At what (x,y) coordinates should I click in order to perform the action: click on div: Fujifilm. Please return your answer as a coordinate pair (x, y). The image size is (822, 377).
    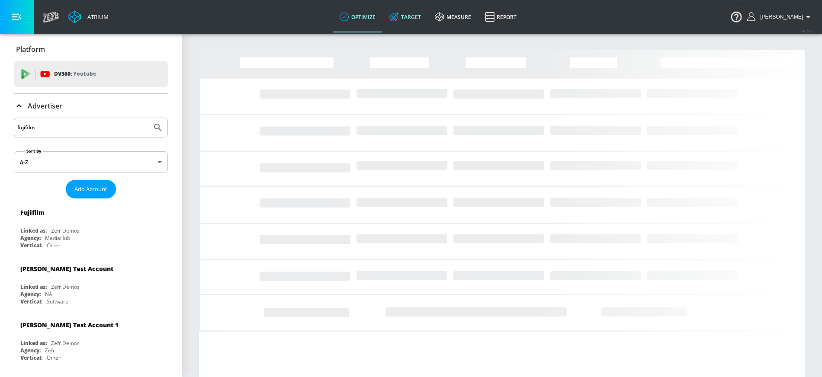
    Looking at the image, I should click on (32, 212).